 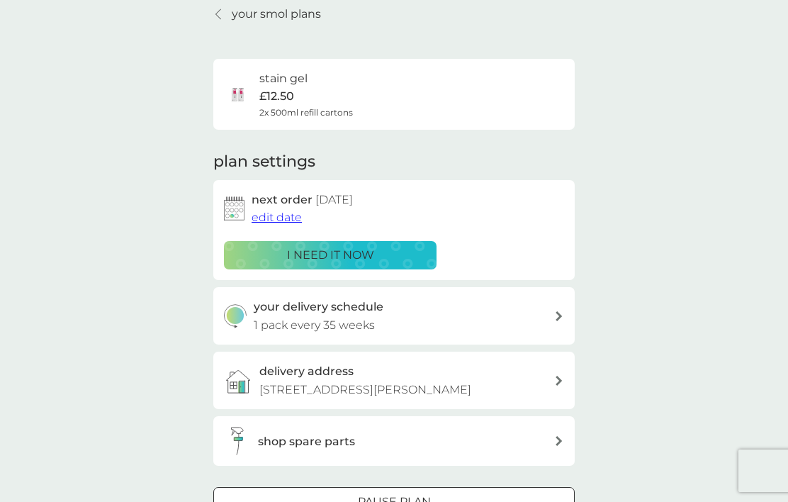 What do you see at coordinates (284, 79) in the screenshot?
I see `h6: stain gel` at bounding box center [284, 79].